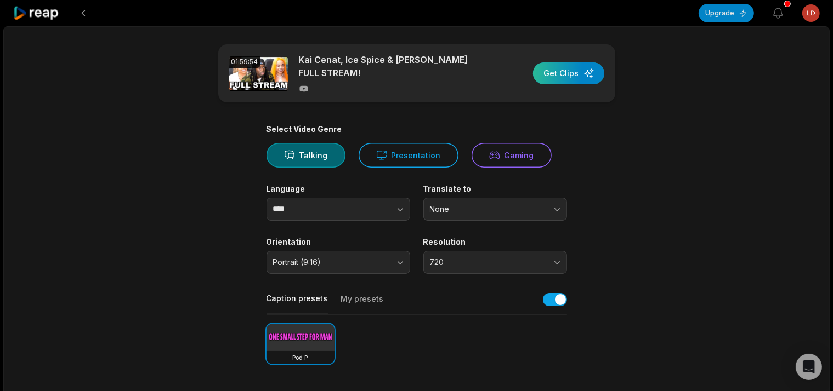 Image resolution: width=833 pixels, height=391 pixels. Describe the element at coordinates (495, 263) in the screenshot. I see `button: 720` at that location.